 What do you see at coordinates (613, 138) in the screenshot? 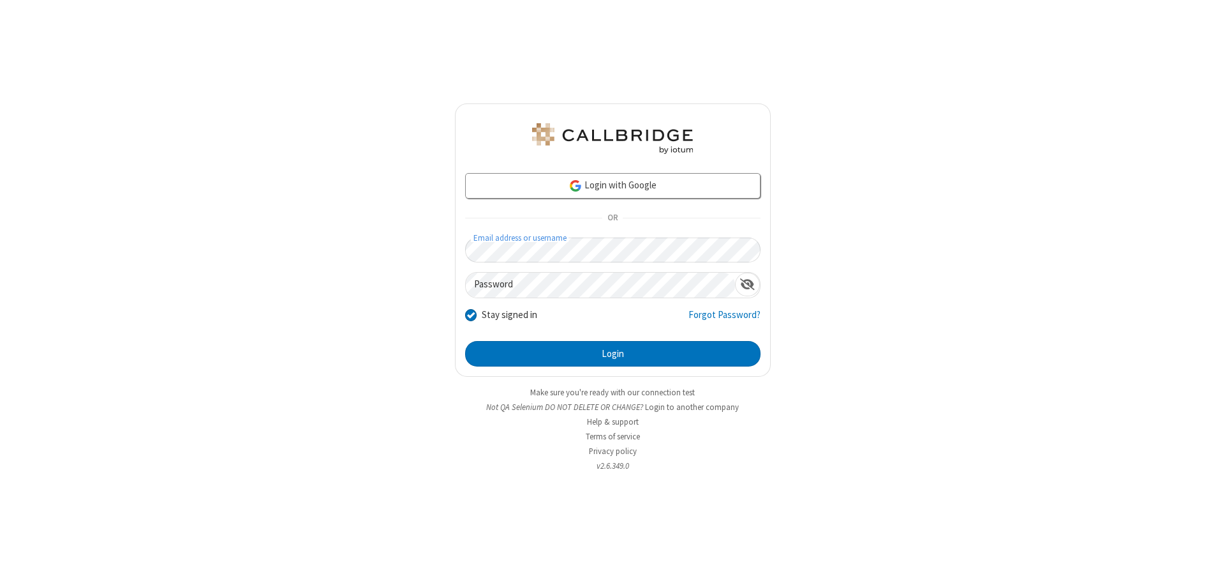
I see `img: QA Selenium DO NOT DELETE OR CHANGE` at bounding box center [613, 138].